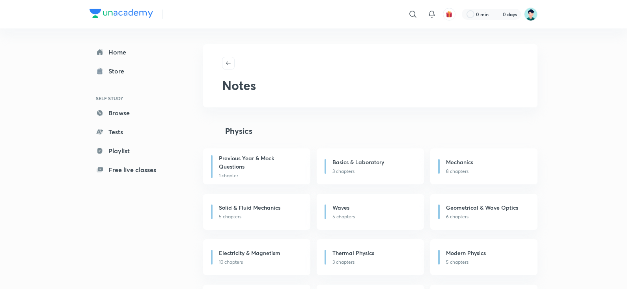 This screenshot has width=627, height=289. Describe the element at coordinates (135, 113) in the screenshot. I see `a: Browse` at that location.